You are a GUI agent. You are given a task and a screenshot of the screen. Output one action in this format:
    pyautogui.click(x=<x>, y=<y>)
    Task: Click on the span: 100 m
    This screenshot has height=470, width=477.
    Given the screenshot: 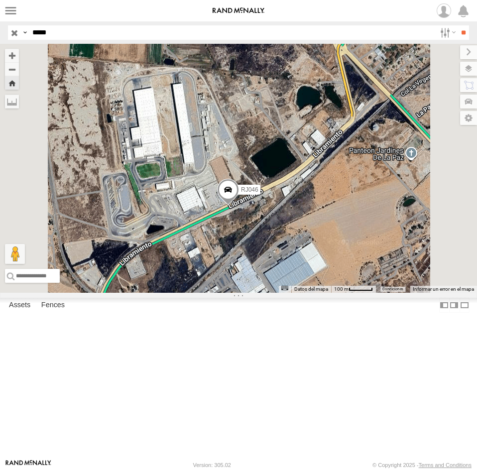 What is the action you would take?
    pyautogui.click(x=341, y=289)
    